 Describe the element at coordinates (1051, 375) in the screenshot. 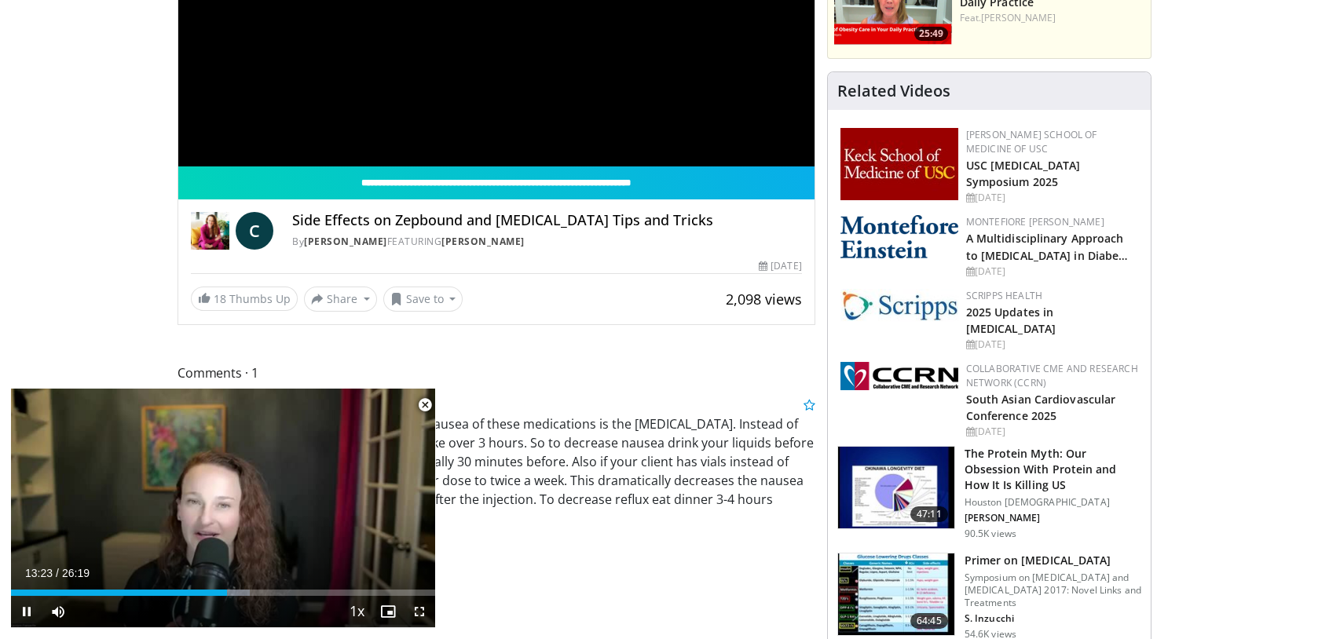

I see `a: Collaborative CME and Research Network (CCRN)` at that location.